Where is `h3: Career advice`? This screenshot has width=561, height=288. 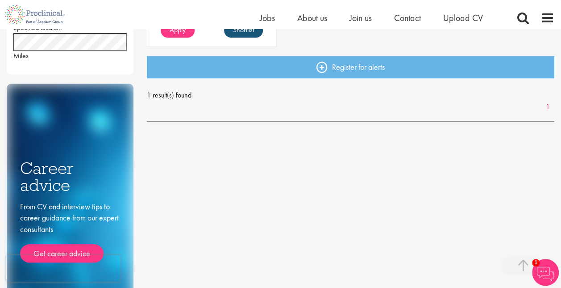
h3: Career advice is located at coordinates (70, 176).